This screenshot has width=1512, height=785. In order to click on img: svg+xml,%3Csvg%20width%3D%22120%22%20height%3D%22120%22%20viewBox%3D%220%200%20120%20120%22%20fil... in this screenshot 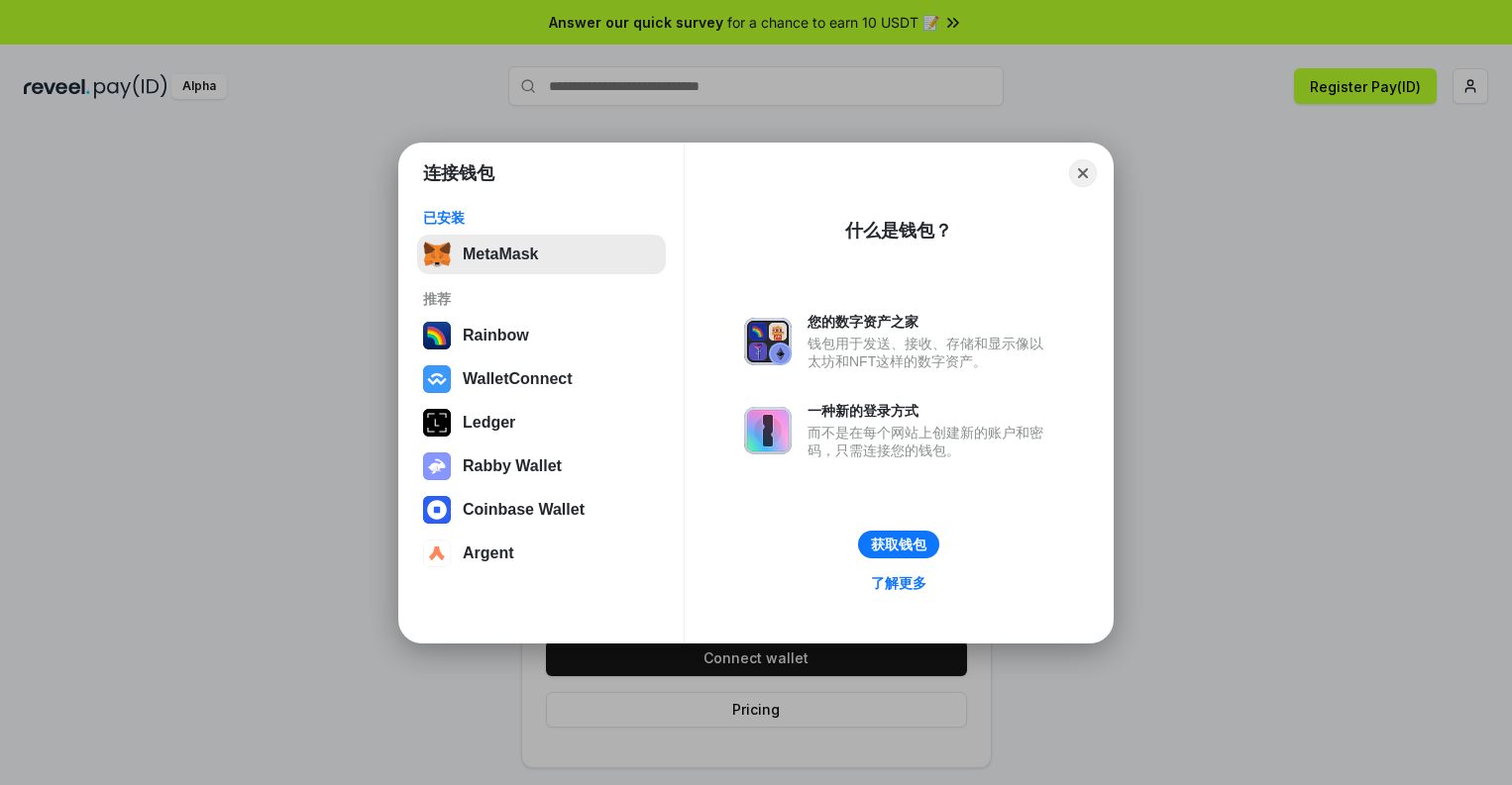, I will do `click(436, 336)`.